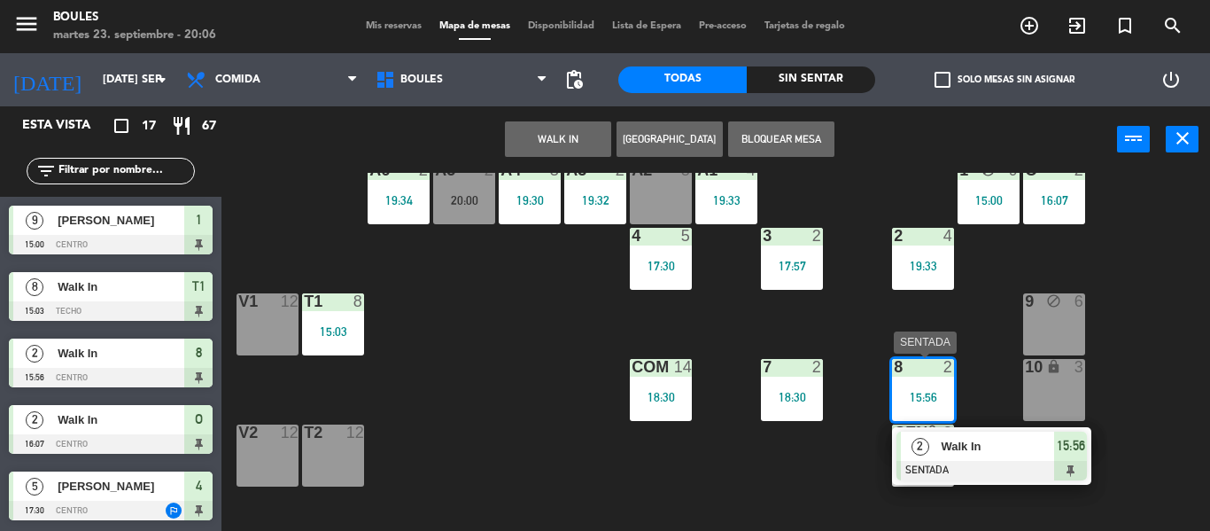 This screenshot has height=531, width=1210. What do you see at coordinates (682, 80) in the screenshot?
I see `div: Todas` at bounding box center [682, 80].